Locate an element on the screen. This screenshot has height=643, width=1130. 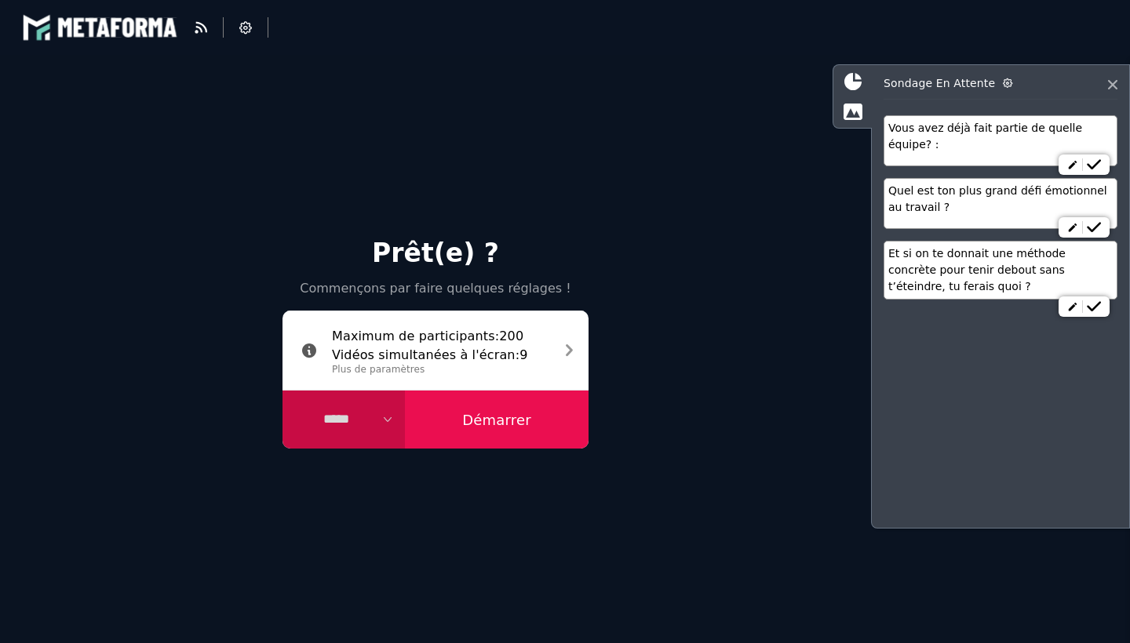
h2: Prêt(e) ? is located at coordinates (435, 253).